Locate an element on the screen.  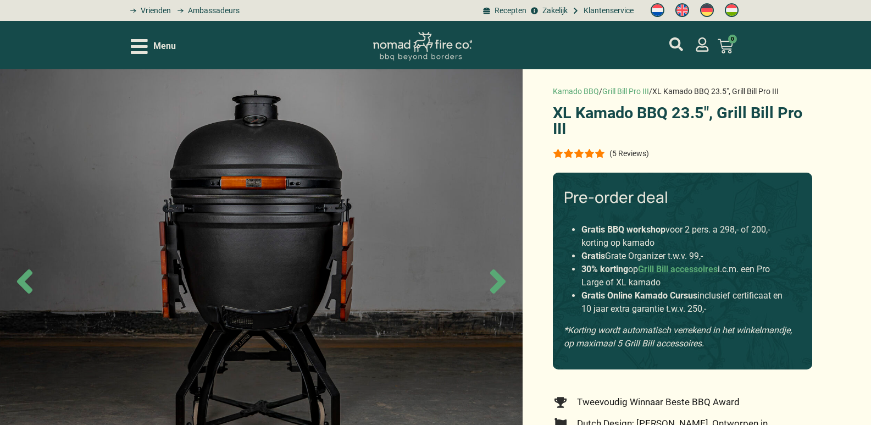
strong: Gratis BBQ workshop is located at coordinates (623, 229).